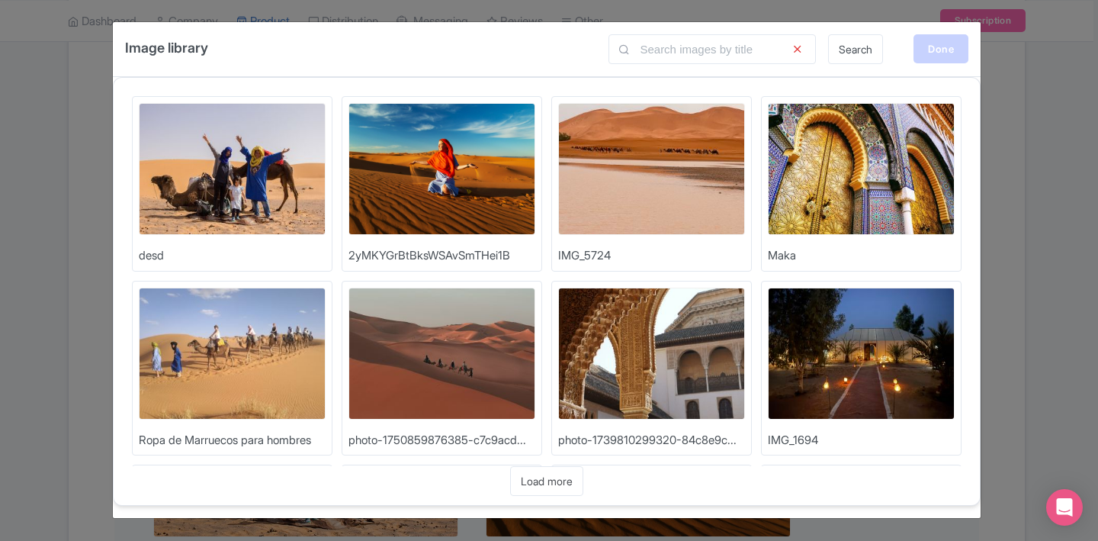 The image size is (1098, 541). What do you see at coordinates (225, 440) in the screenshot?
I see `div: Ropa de Marruecos para hombres` at bounding box center [225, 440].